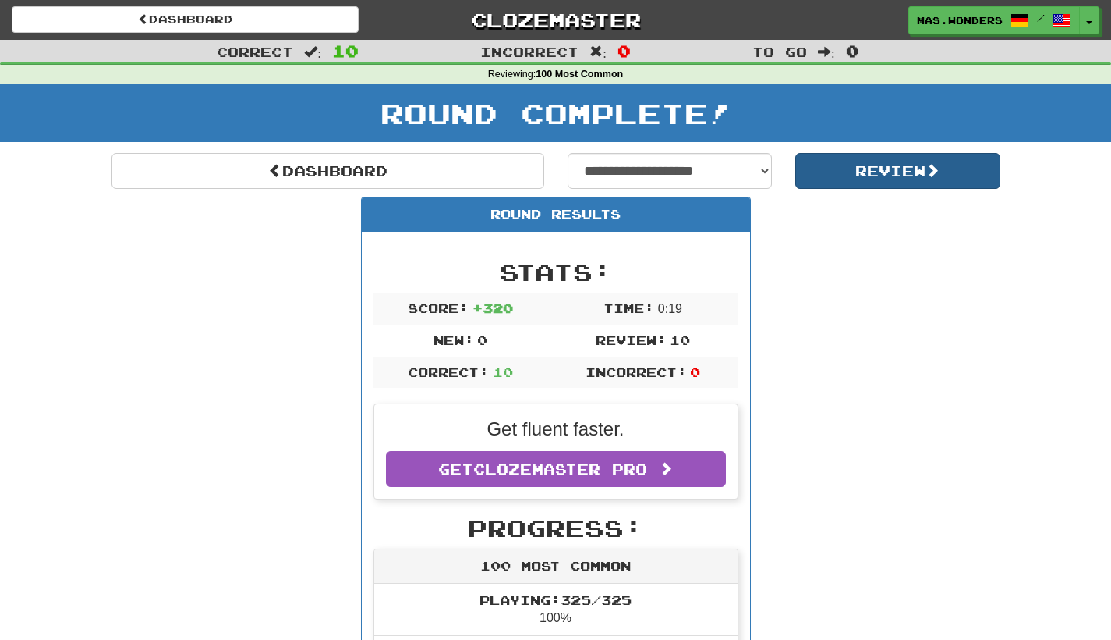  I want to click on strong: 100 Most Common, so click(579, 74).